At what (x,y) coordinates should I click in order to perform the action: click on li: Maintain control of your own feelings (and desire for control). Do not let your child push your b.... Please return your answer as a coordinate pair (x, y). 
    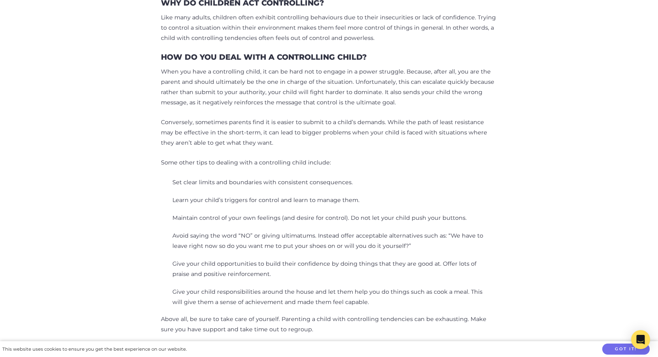
    Looking at the image, I should click on (320, 218).